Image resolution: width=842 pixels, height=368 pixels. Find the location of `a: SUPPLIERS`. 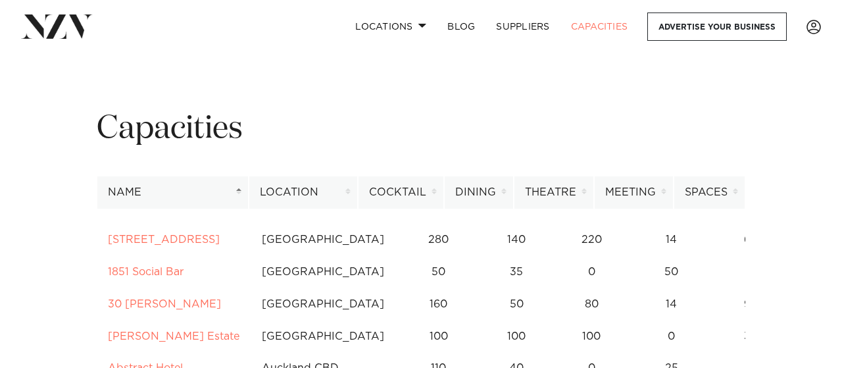

a: SUPPLIERS is located at coordinates (522, 26).